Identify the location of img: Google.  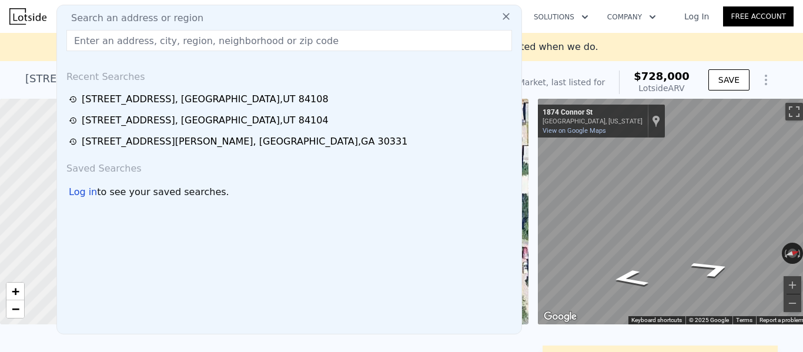
(560, 317).